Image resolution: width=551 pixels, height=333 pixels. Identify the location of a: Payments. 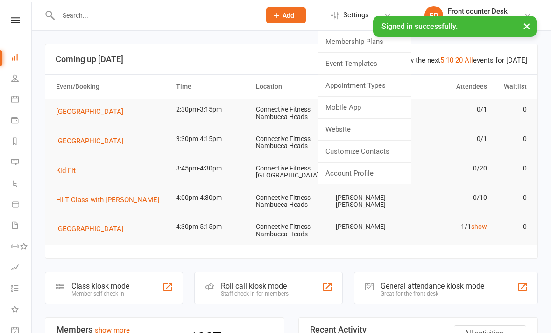
(21, 121).